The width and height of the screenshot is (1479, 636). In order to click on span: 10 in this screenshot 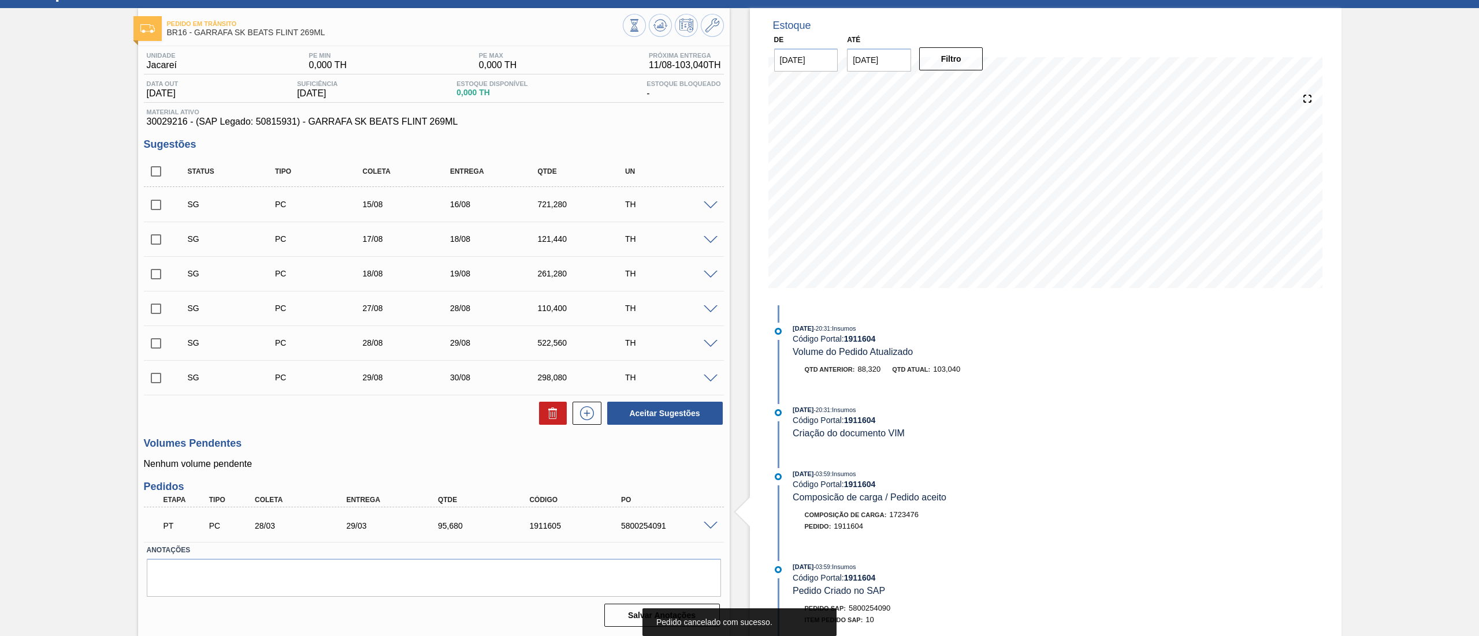, I will do `click(869, 620)`.